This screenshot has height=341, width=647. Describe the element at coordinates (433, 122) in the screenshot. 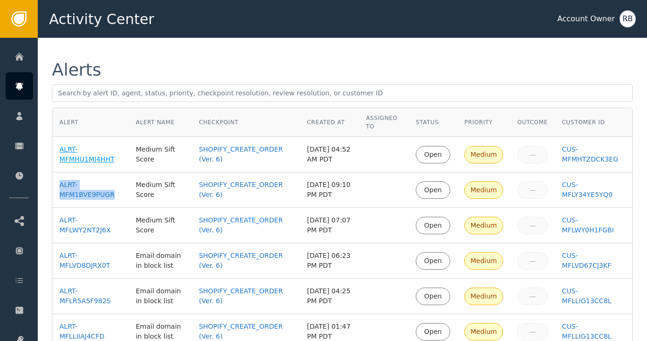

I see `div: Status` at that location.